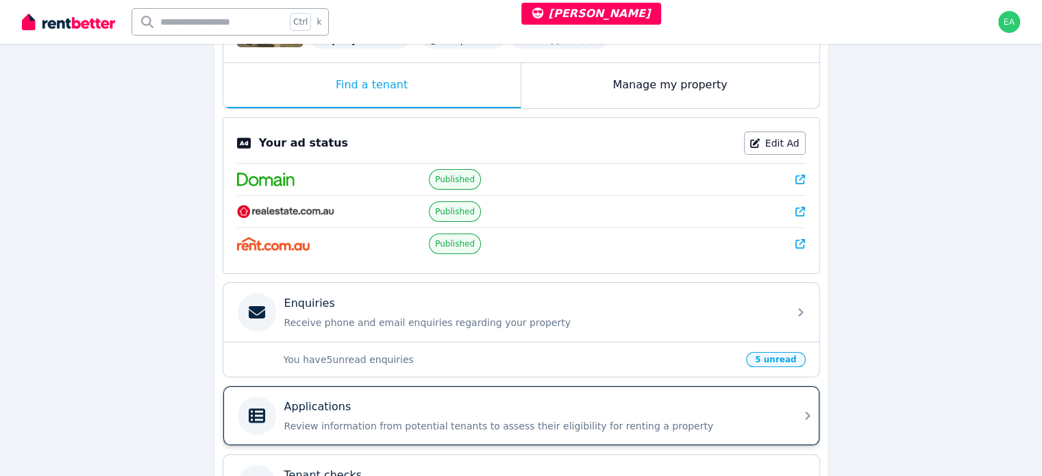 This screenshot has width=1042, height=476. What do you see at coordinates (300, 22) in the screenshot?
I see `span: Ctrl` at bounding box center [300, 22].